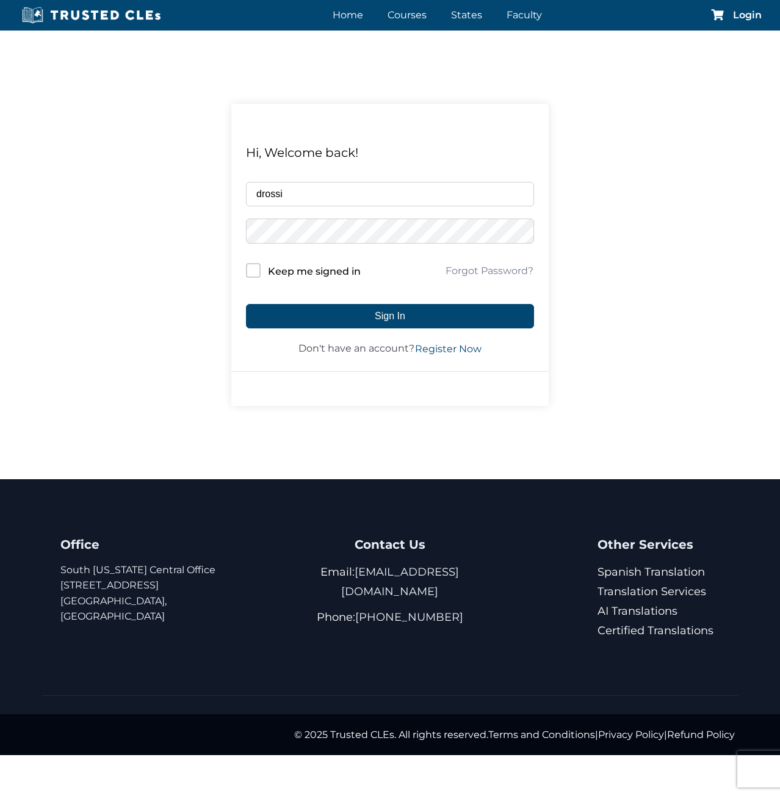 The height and width of the screenshot is (796, 780). What do you see at coordinates (542, 735) in the screenshot?
I see `a: Terms and Conditions` at bounding box center [542, 735].